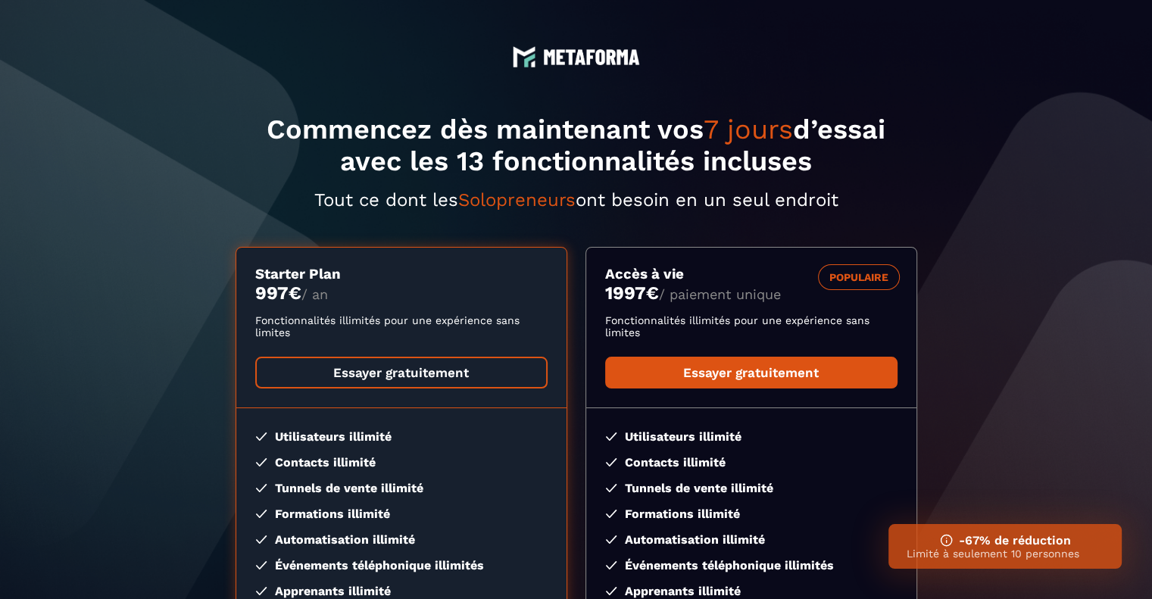 Image resolution: width=1152 pixels, height=599 pixels. What do you see at coordinates (946, 540) in the screenshot?
I see `img: ifno` at bounding box center [946, 540].